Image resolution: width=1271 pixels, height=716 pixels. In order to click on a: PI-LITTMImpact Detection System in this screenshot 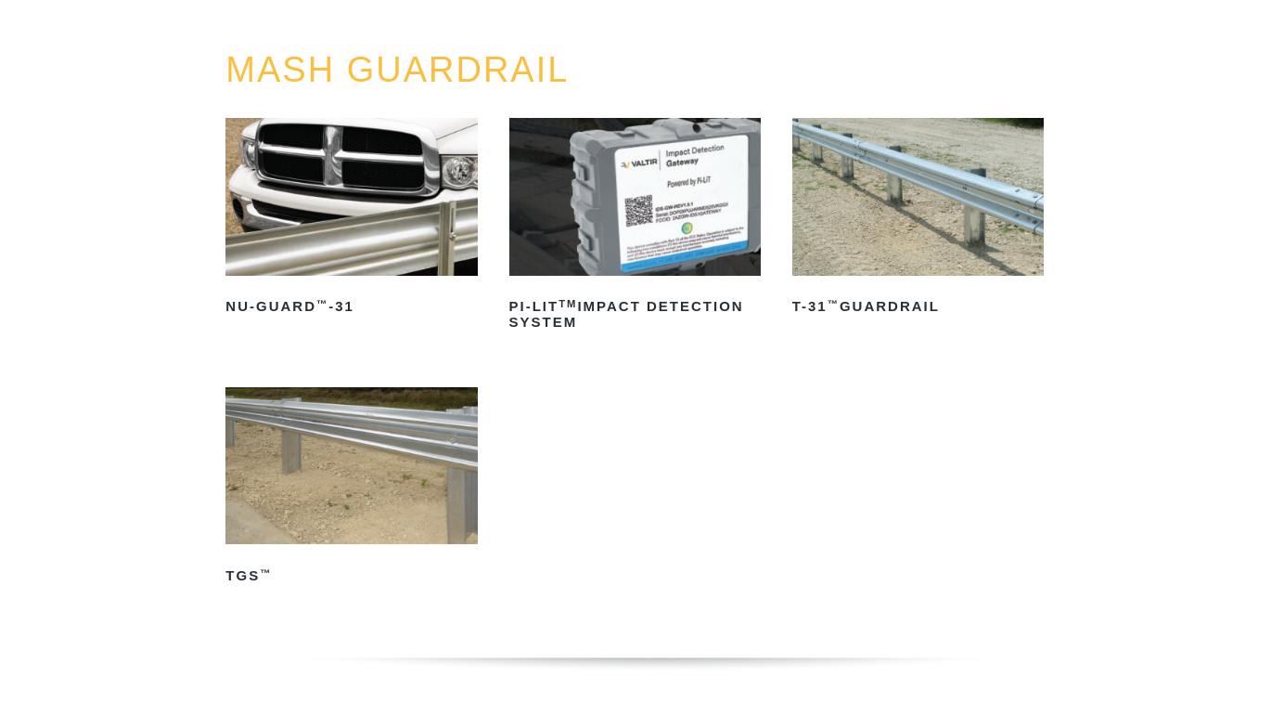, I will do `click(636, 227)`.